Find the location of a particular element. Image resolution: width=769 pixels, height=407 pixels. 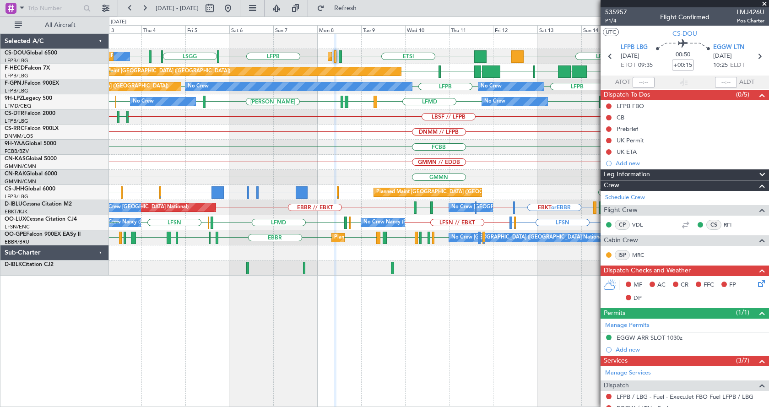

span: OO-LUX is located at coordinates (15, 219).